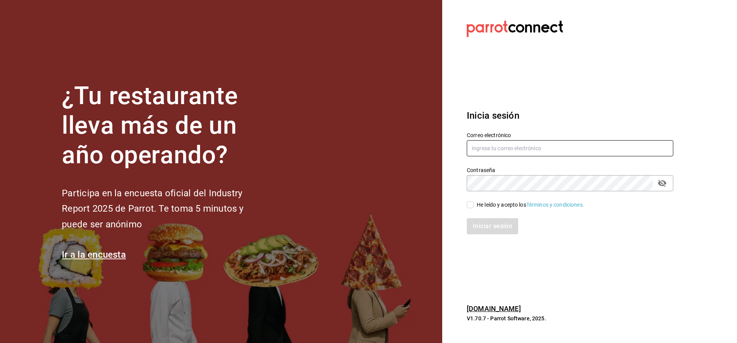 Image resolution: width=737 pixels, height=343 pixels. I want to click on label: Correo electrónico, so click(570, 135).